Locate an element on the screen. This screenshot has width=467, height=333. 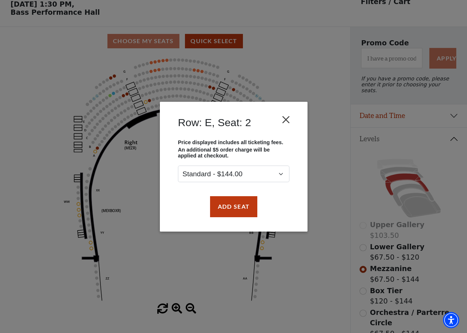
button: Close is located at coordinates (286, 120).